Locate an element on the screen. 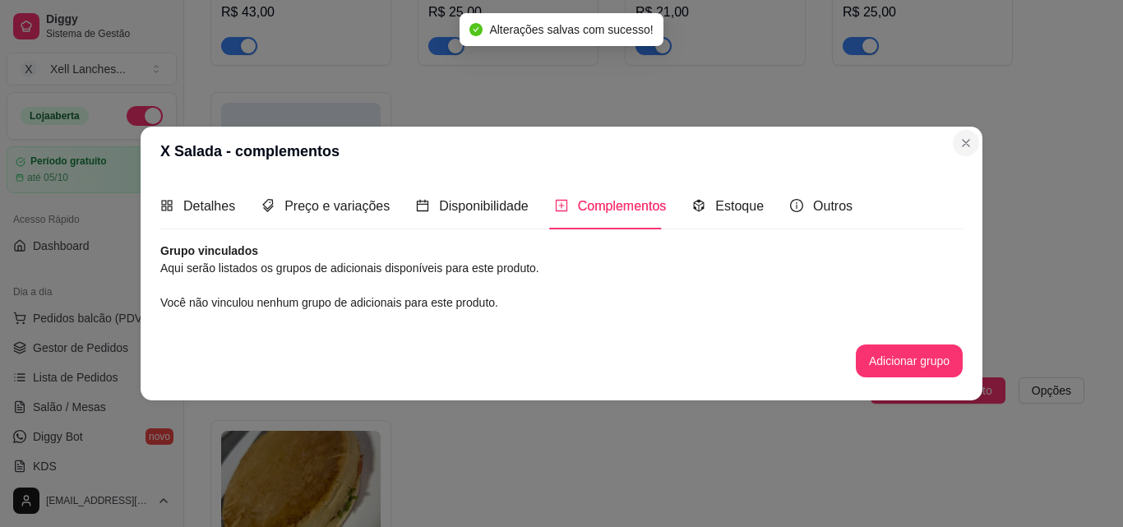 The height and width of the screenshot is (527, 1123). span: code-sandbox is located at coordinates (699, 205).